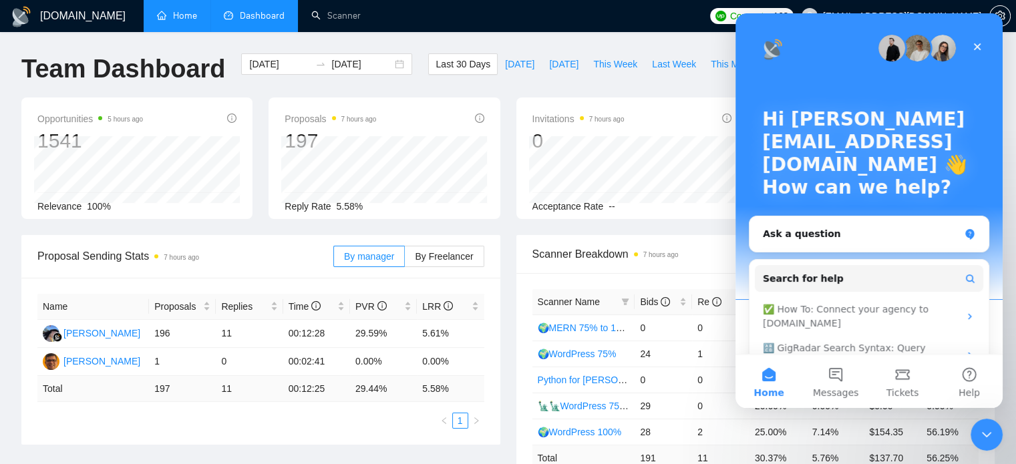  What do you see at coordinates (177, 15) in the screenshot?
I see `a: homeHome` at bounding box center [177, 15].